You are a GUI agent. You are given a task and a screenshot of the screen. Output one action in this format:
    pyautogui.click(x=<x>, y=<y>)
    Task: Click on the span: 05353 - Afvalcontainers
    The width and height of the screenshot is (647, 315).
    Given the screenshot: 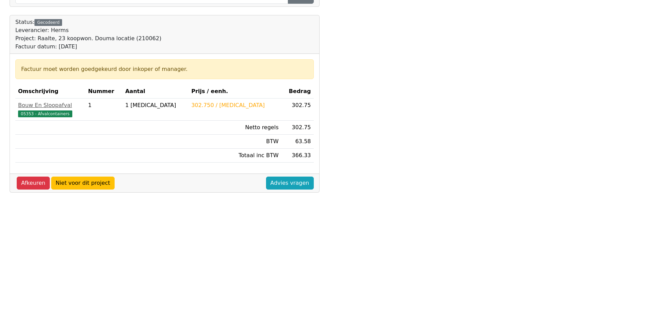 What is the action you would take?
    pyautogui.click(x=45, y=114)
    